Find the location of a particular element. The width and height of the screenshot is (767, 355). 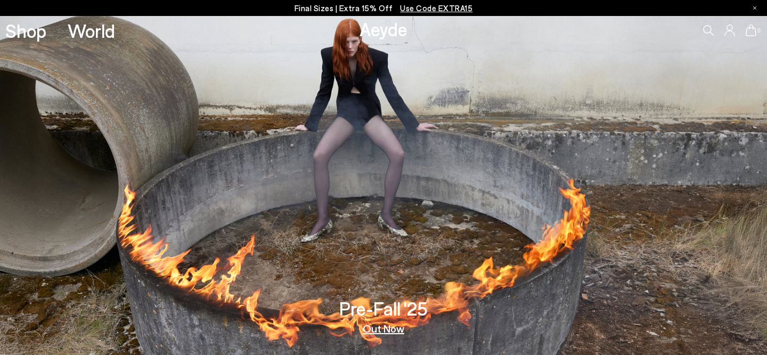

span: Navigate to /collections/ss25-final-sizes is located at coordinates (436, 8).